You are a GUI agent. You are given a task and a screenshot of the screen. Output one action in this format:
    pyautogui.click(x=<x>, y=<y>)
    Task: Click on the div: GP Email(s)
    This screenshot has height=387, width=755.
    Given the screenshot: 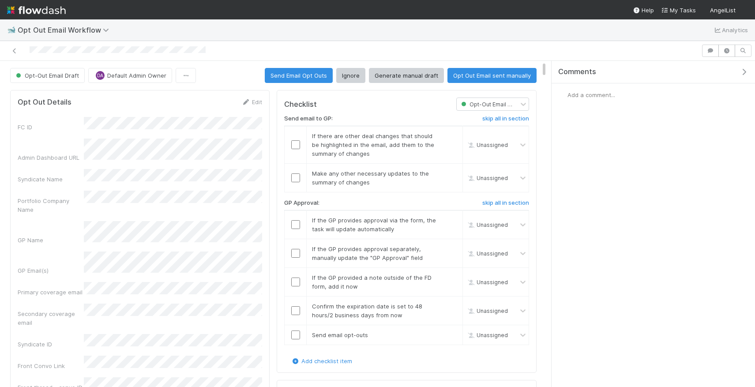 What is the action you would take?
    pyautogui.click(x=51, y=270)
    